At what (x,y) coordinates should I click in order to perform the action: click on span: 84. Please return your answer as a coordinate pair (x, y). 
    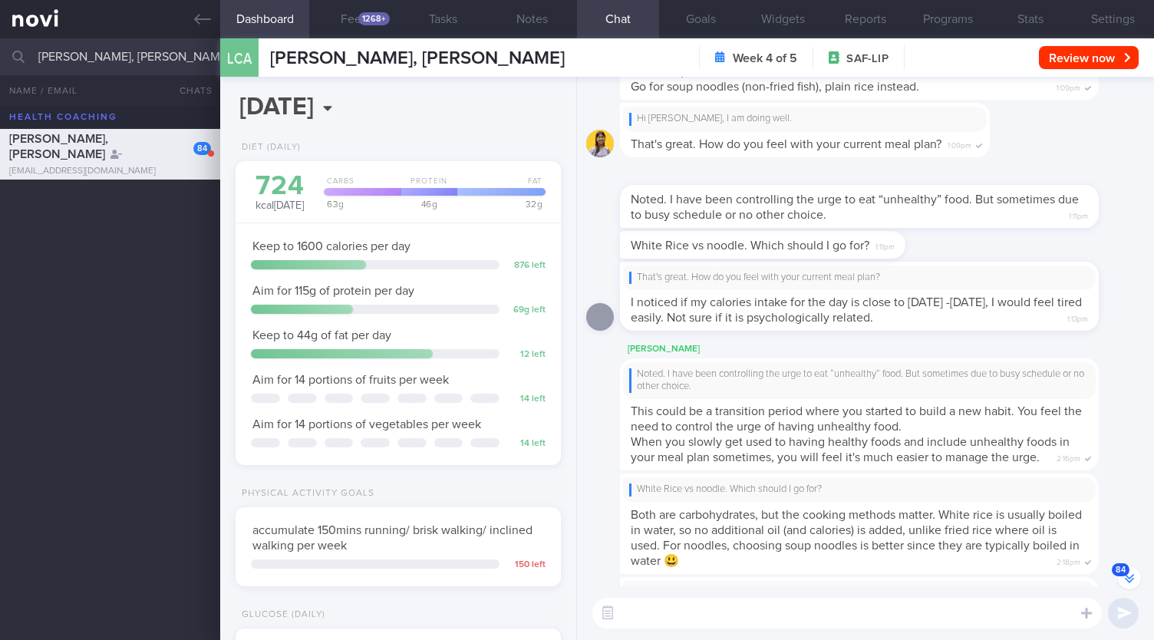
    Looking at the image, I should click on (1120, 569).